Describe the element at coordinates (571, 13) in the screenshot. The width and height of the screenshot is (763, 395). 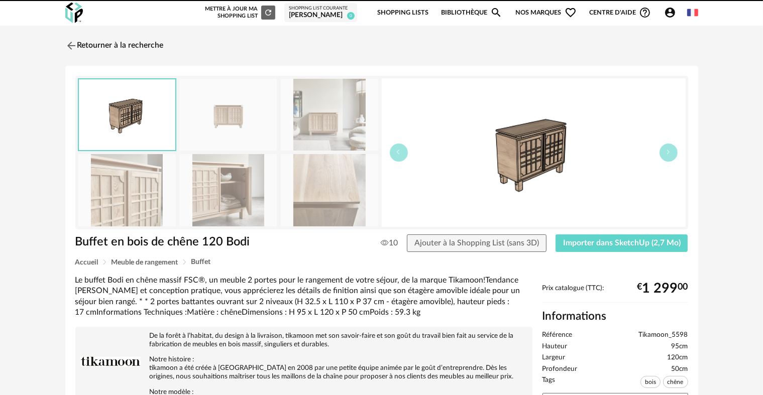
I see `span: Heart Outline icon` at that location.